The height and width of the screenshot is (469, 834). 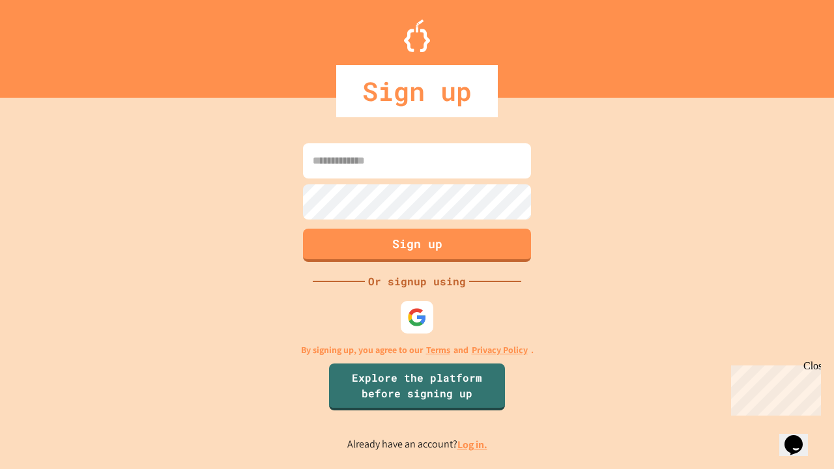 What do you see at coordinates (417, 387) in the screenshot?
I see `a: Explore the platform before signing up` at bounding box center [417, 387].